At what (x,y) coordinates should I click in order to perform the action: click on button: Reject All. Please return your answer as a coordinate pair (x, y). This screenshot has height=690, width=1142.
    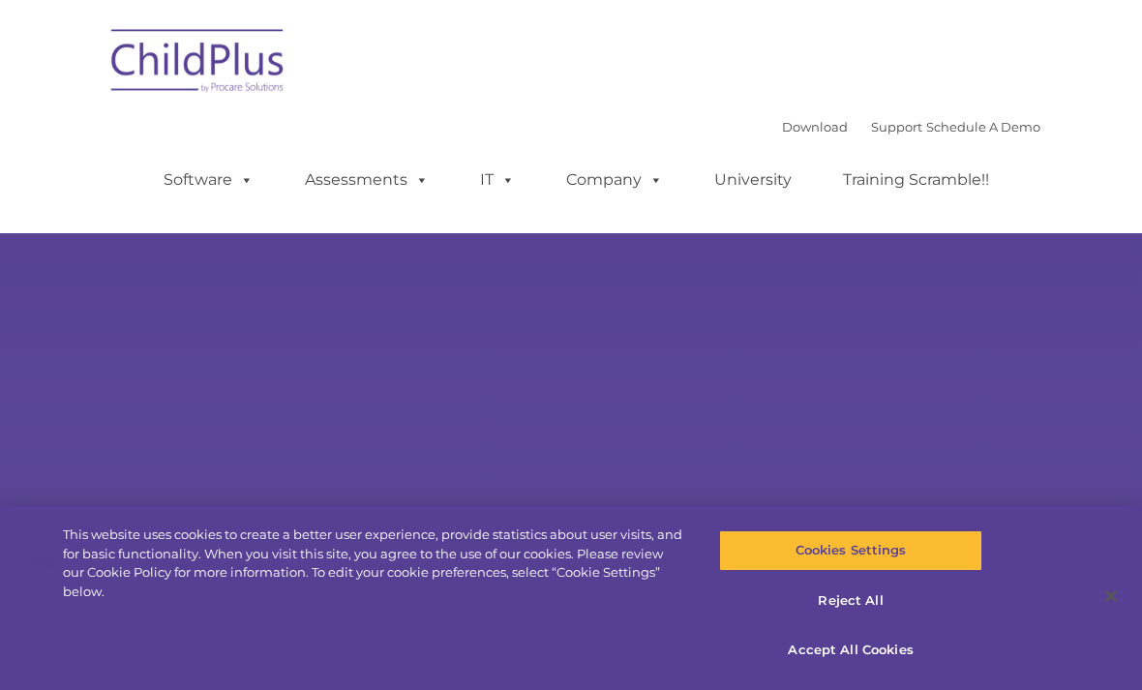
    Looking at the image, I should click on (850, 601).